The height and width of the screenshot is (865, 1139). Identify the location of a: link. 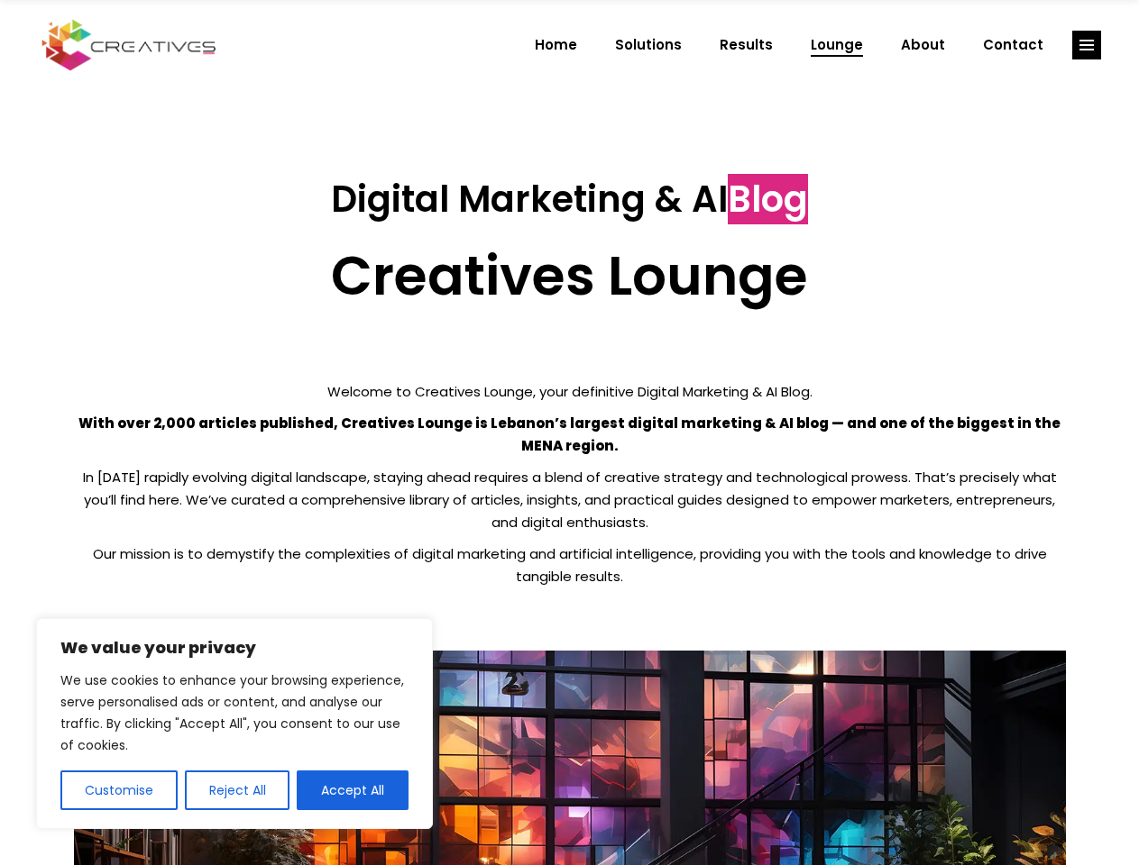
(1086, 45).